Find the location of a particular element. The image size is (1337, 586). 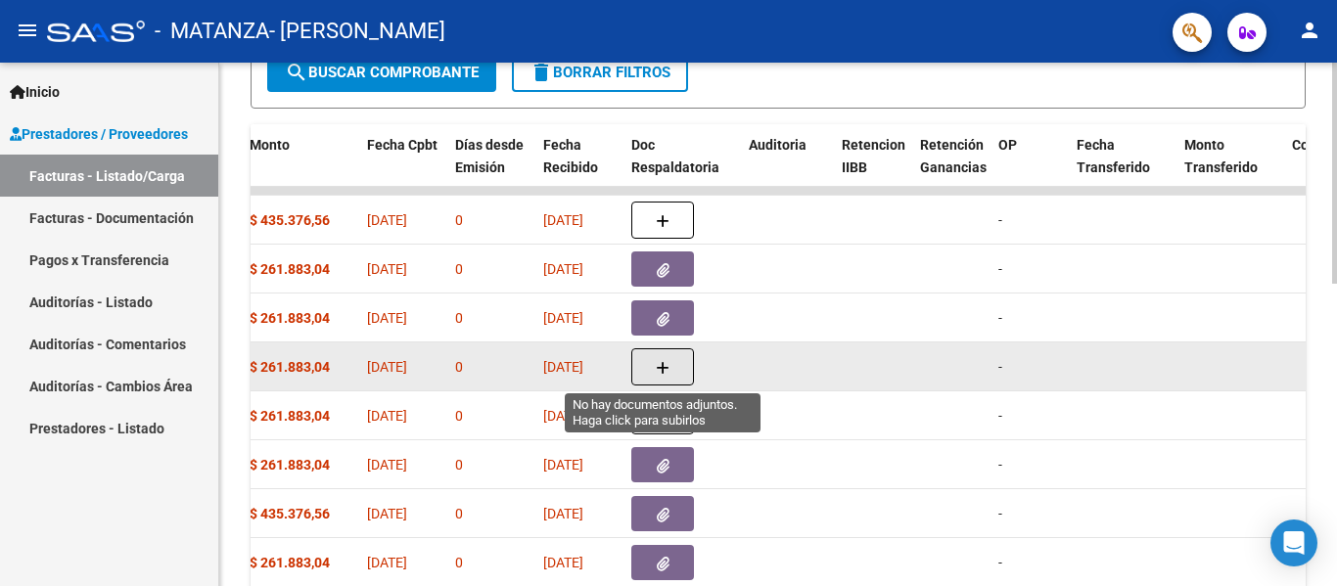

datatable-header-cell: Días desde Emisión is located at coordinates (491, 167).